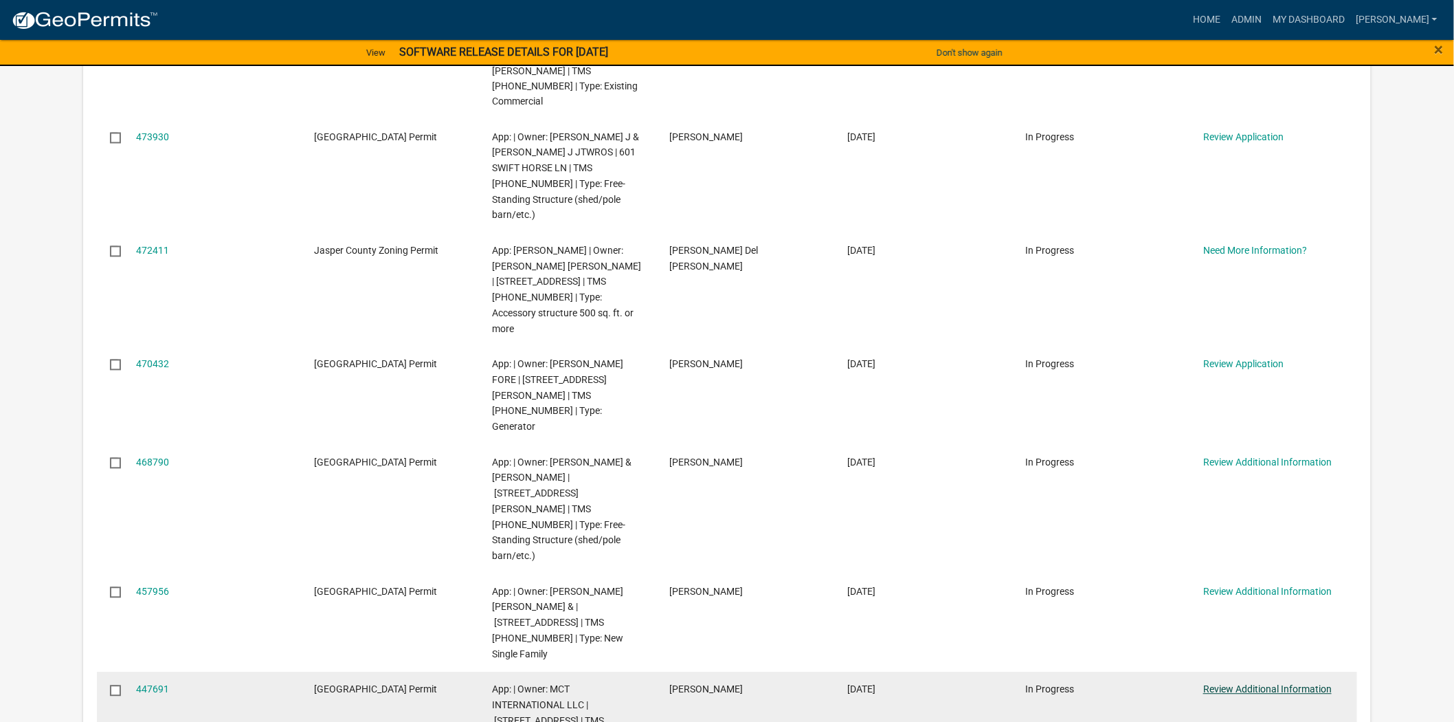  Describe the element at coordinates (707, 364) in the screenshot. I see `span: Kenneth Nichols` at that location.